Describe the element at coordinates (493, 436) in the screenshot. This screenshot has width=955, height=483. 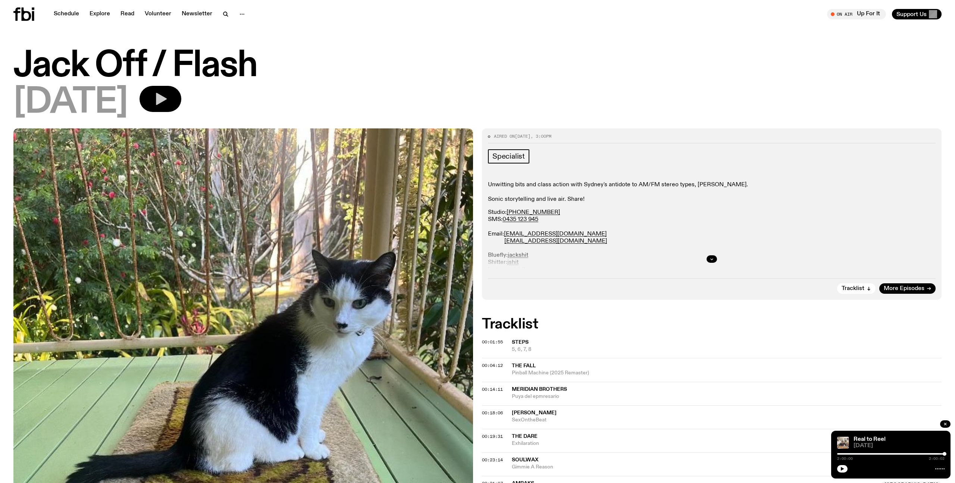
I see `span: 00:19:31` at that location.